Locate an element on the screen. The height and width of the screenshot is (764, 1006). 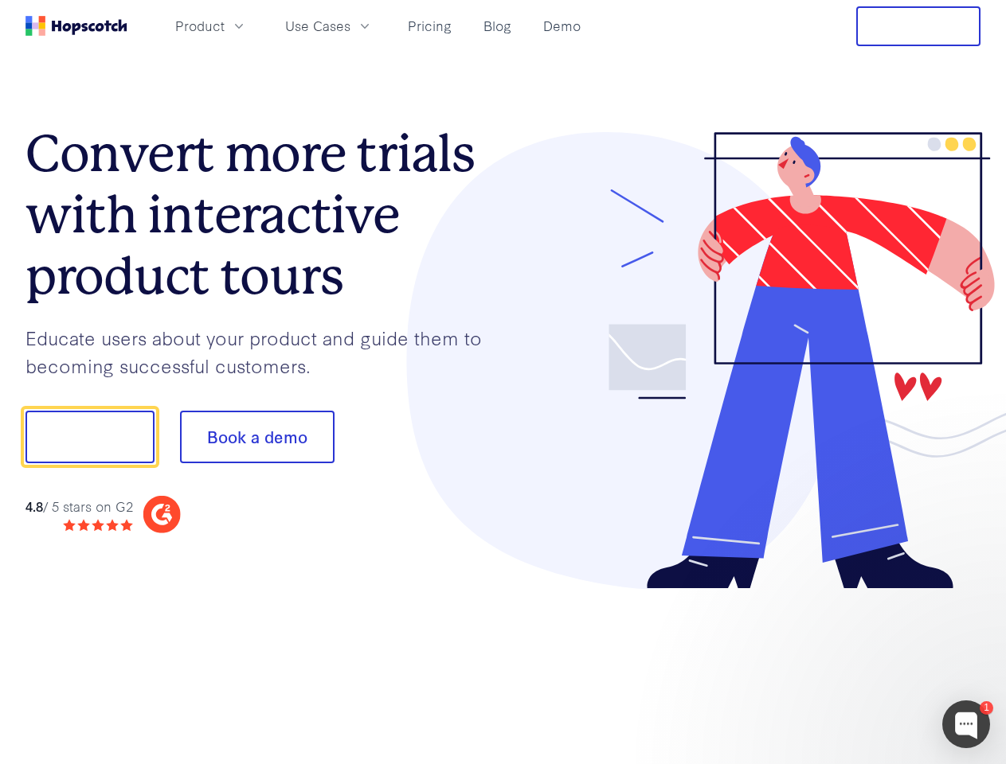
span: Use Cases is located at coordinates (318, 25).